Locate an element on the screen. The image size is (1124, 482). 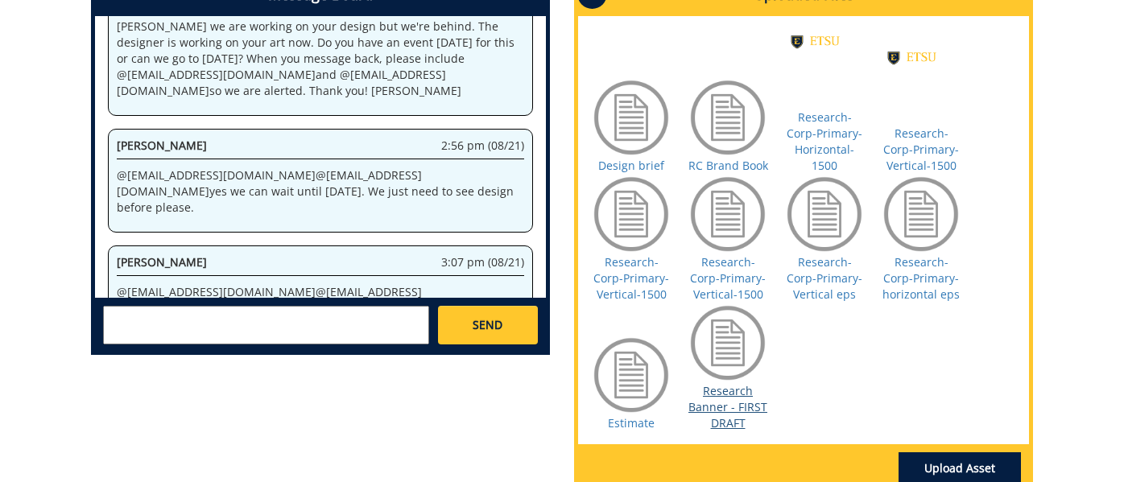
textarea: messageToSend is located at coordinates (266, 325).